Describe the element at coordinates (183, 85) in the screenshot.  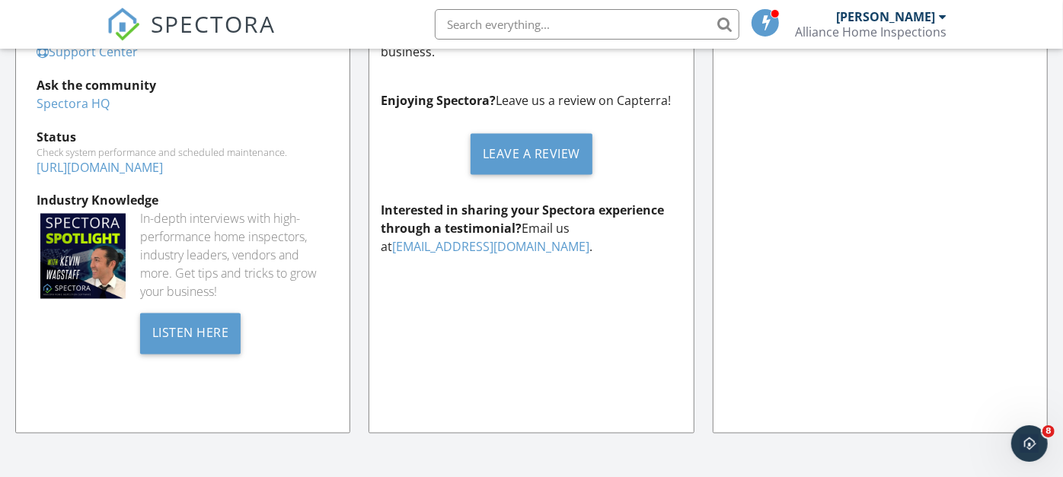
I see `div: Ask the community` at that location.